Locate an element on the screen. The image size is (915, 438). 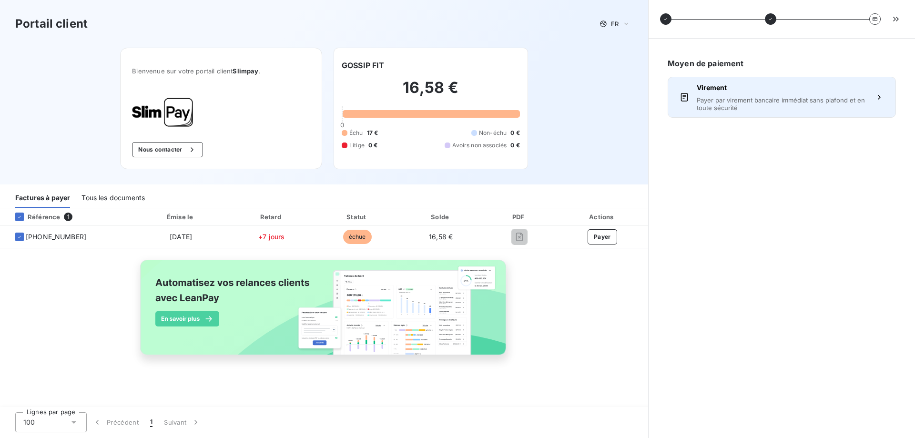
span: +7 jours is located at coordinates (271, 236).